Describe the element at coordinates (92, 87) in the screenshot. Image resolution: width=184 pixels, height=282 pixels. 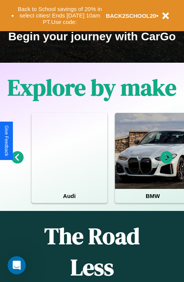
I see `h1: Explore by make` at that location.